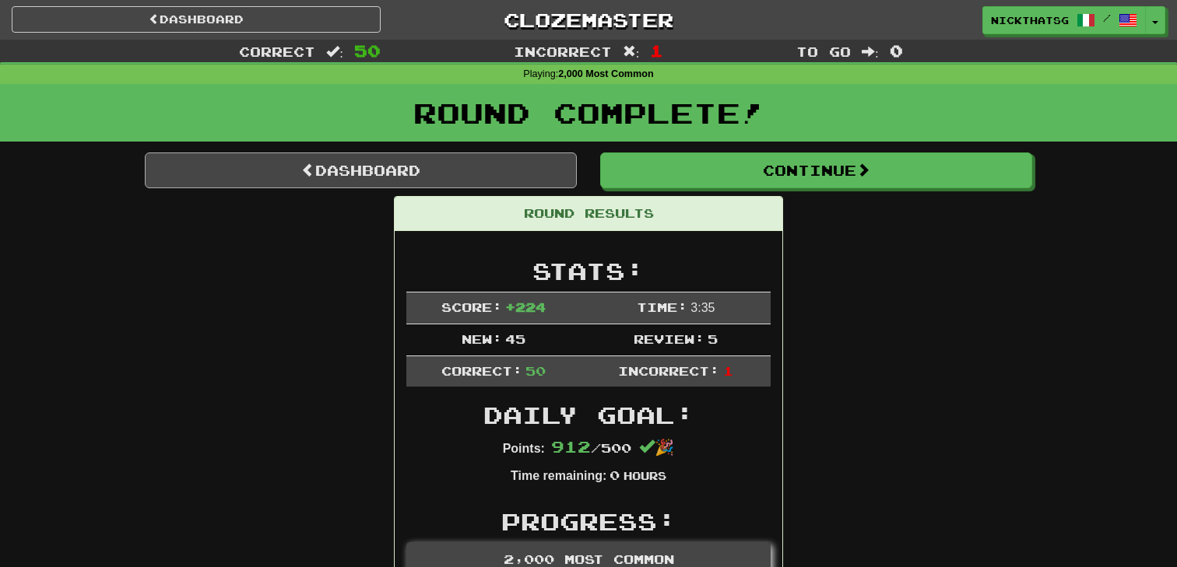 This screenshot has width=1177, height=567. What do you see at coordinates (588, 271) in the screenshot?
I see `h2: Stats:` at bounding box center [588, 271].